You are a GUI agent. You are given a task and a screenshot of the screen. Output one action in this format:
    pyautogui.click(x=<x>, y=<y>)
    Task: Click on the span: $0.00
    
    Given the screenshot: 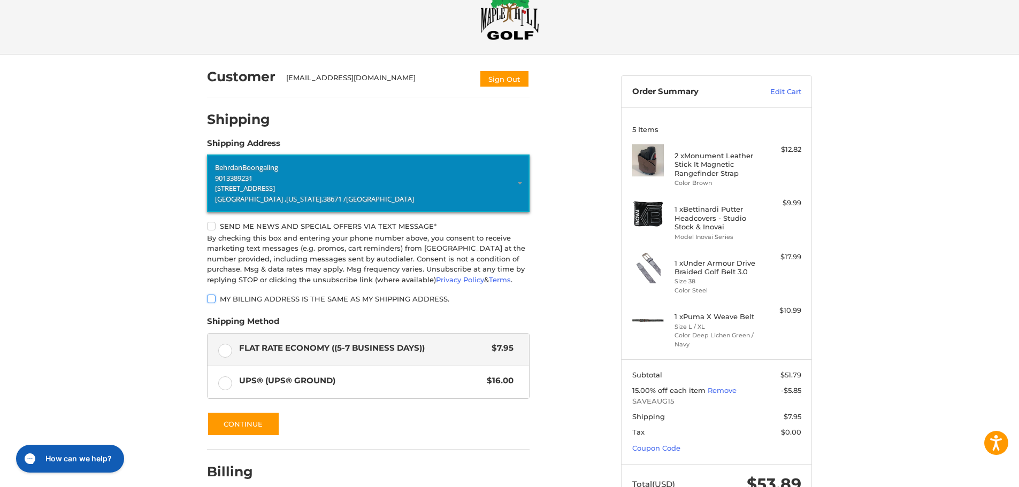 What is the action you would take?
    pyautogui.click(x=791, y=432)
    